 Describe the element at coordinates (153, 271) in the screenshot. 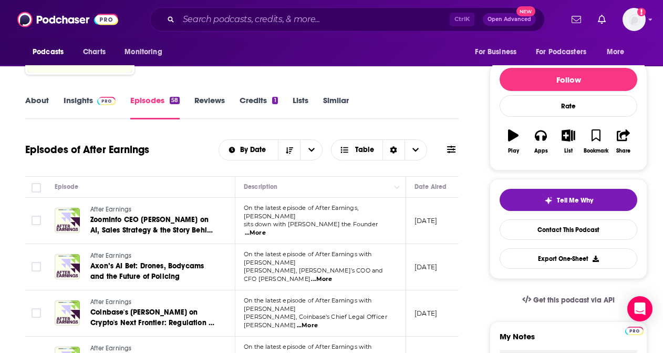

I see `a: Axon’s AI Bet: Drones, Bodycams and the Future of Policing` at that location.